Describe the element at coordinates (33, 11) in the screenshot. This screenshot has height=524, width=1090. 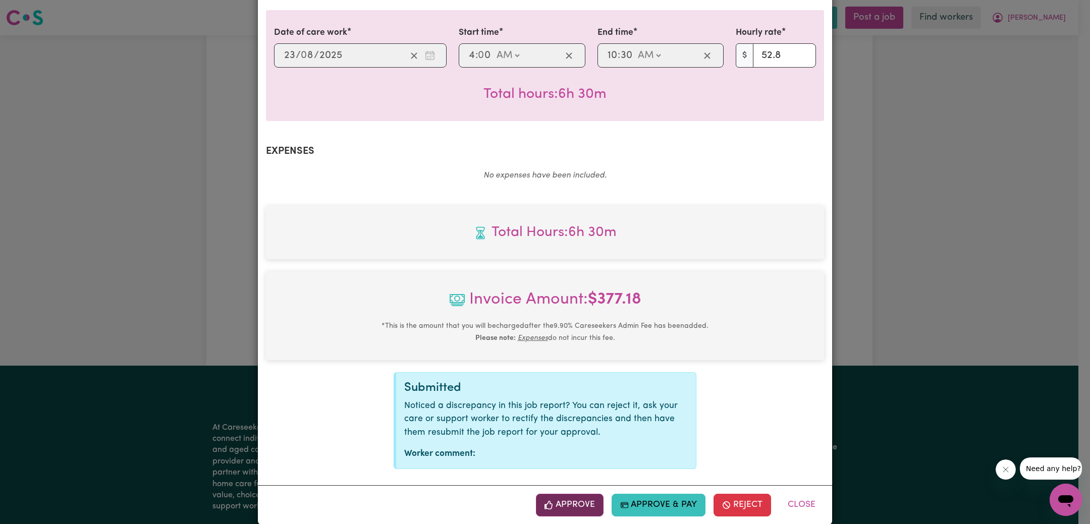
I see `span: Need any help?` at that location.